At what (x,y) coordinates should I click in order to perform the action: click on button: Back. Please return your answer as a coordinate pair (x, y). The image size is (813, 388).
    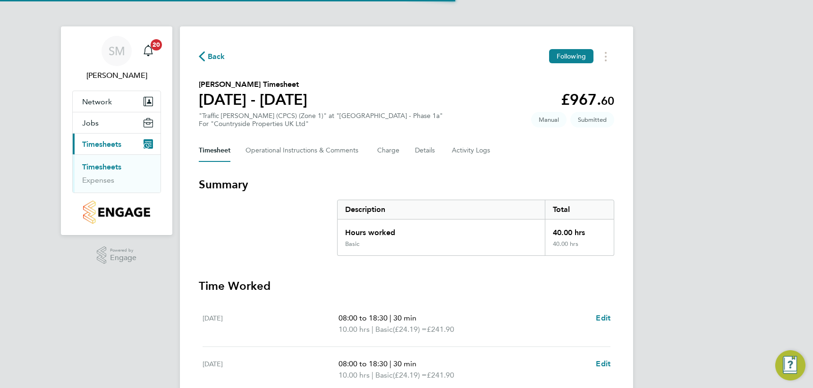
    Looking at the image, I should click on (212, 56).